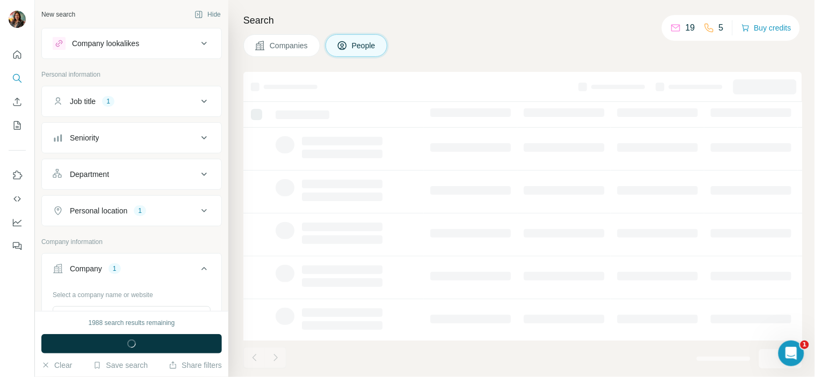 The image size is (815, 377). I want to click on button: Clear, so click(56, 366).